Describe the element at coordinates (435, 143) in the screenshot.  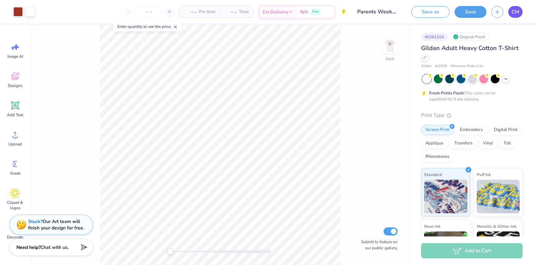
I see `div: Applique` at that location.